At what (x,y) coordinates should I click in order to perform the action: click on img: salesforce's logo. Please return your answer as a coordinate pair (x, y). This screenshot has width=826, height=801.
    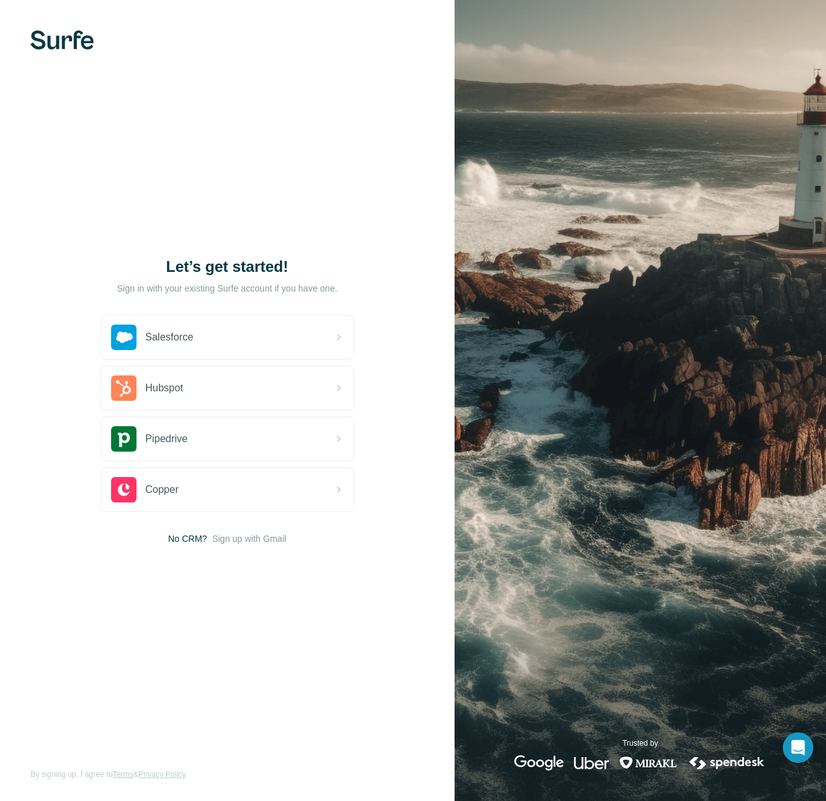
    Looking at the image, I should click on (124, 337).